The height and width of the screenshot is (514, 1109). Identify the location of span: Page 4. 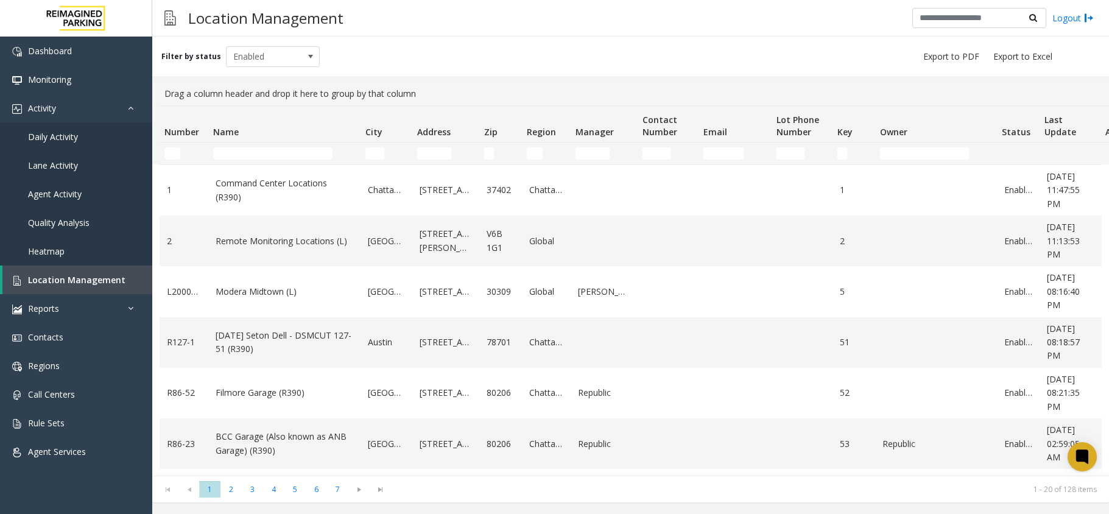
(273, 489).